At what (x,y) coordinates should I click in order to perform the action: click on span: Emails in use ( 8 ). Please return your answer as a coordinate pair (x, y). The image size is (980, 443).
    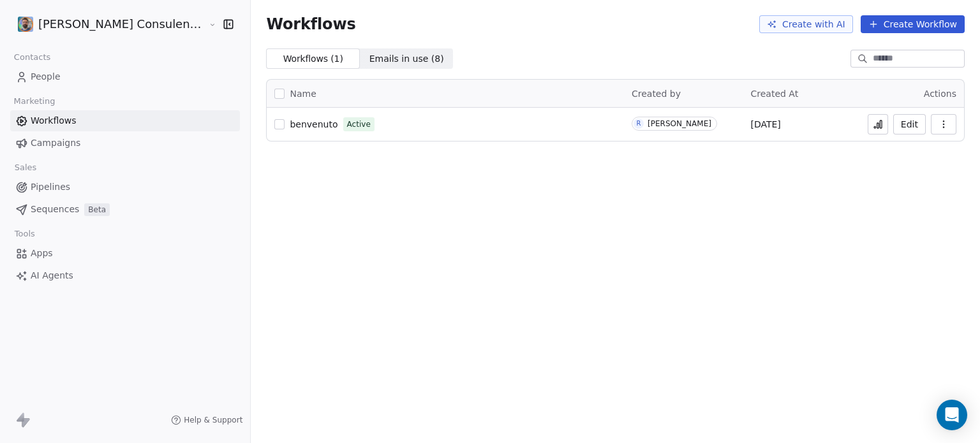
    Looking at the image, I should click on (406, 59).